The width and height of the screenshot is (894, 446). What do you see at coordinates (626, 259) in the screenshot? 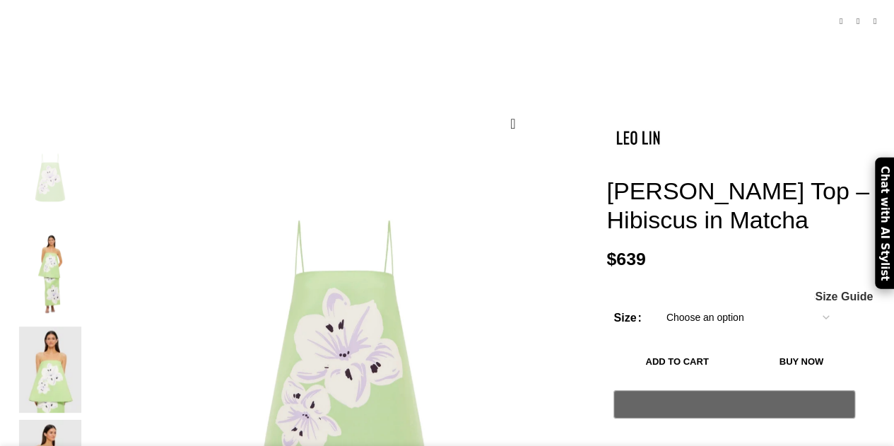
I see `bdi: 639` at bounding box center [626, 259].